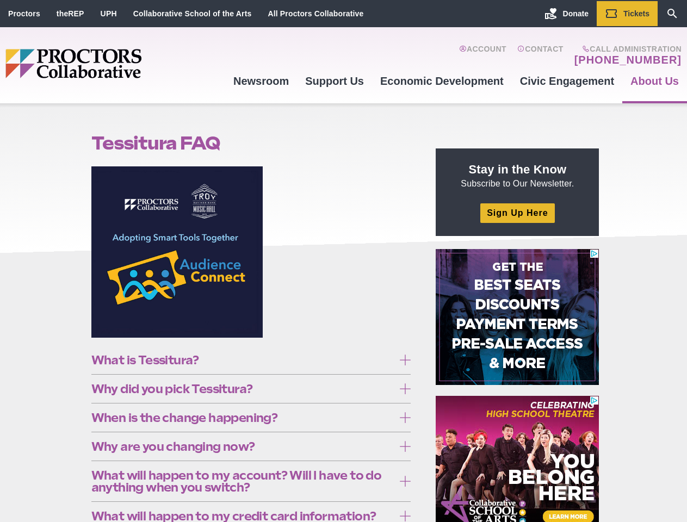 The height and width of the screenshot is (522, 687). I want to click on a: Newsroom, so click(261, 81).